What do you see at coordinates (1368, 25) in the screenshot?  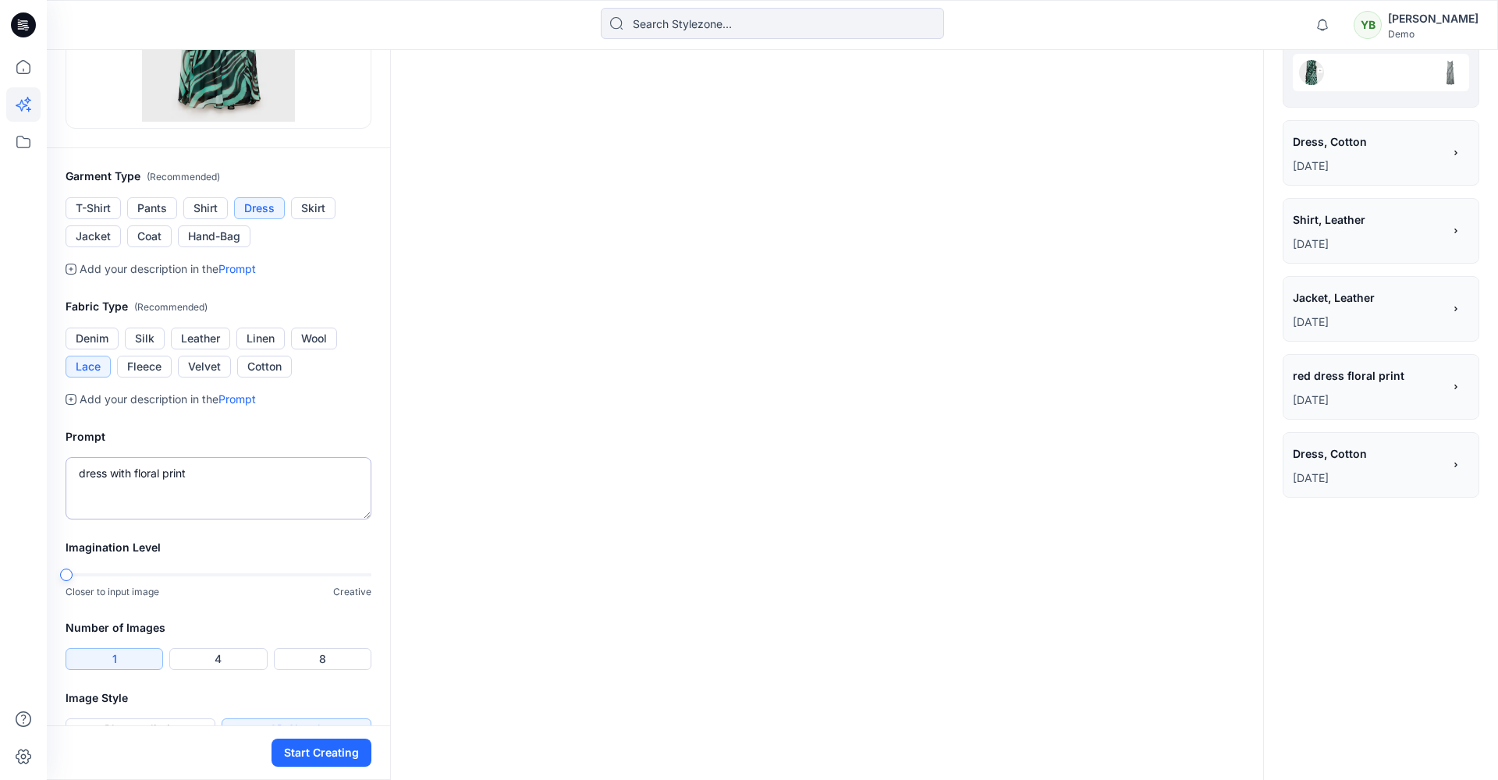 I see `div: YB` at bounding box center [1368, 25].